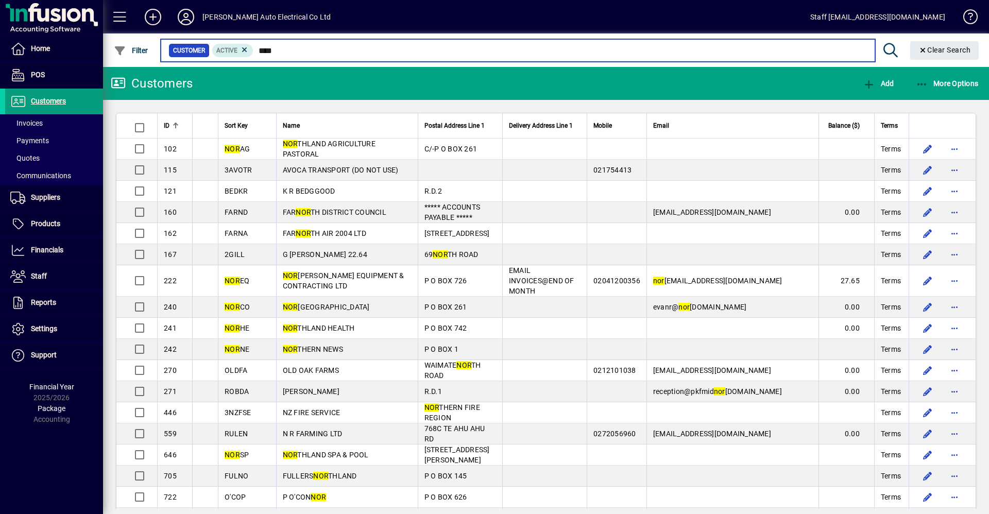 The width and height of the screenshot is (989, 514). I want to click on a: Communications, so click(54, 176).